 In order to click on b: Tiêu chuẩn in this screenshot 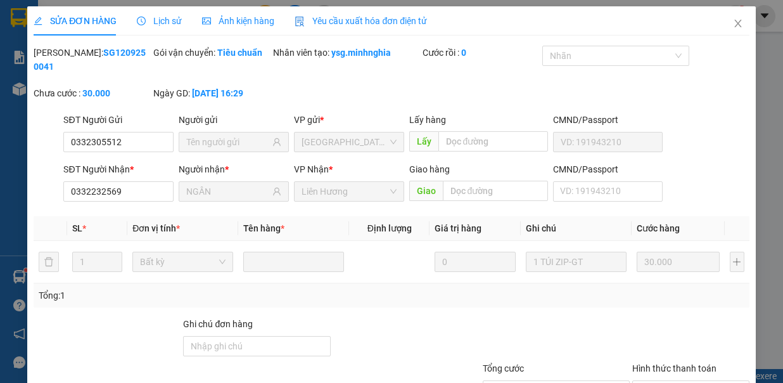, I will do `click(239, 53)`.